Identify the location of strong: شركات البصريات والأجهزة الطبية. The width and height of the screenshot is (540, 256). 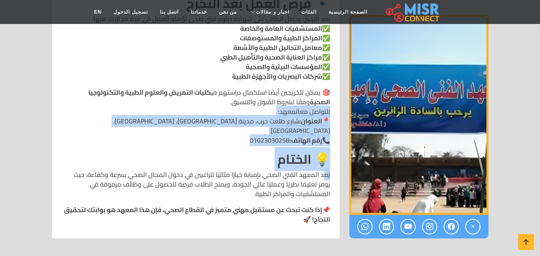
(277, 76).